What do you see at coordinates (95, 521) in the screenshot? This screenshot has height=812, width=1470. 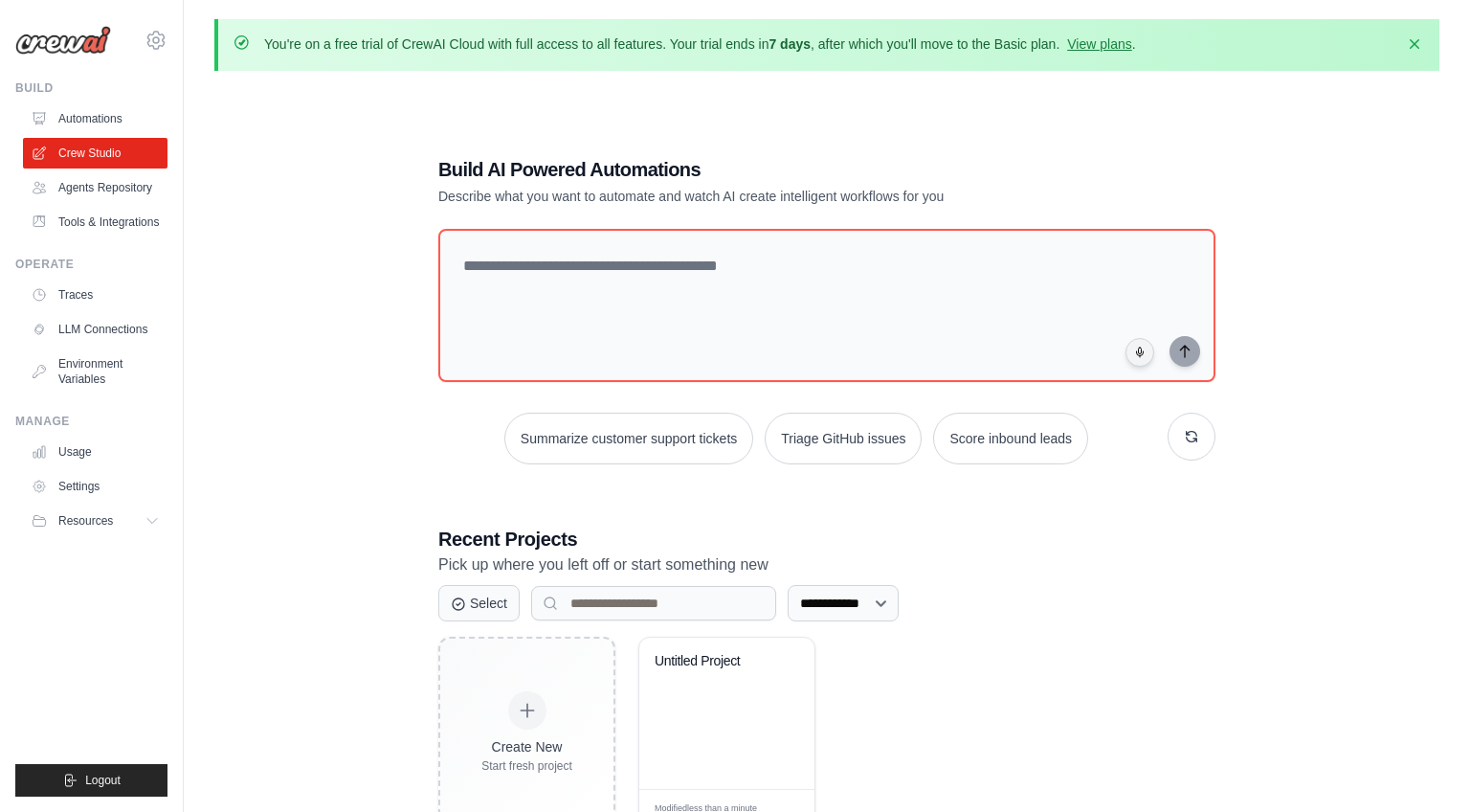 I see `button: Resources` at bounding box center [95, 521].